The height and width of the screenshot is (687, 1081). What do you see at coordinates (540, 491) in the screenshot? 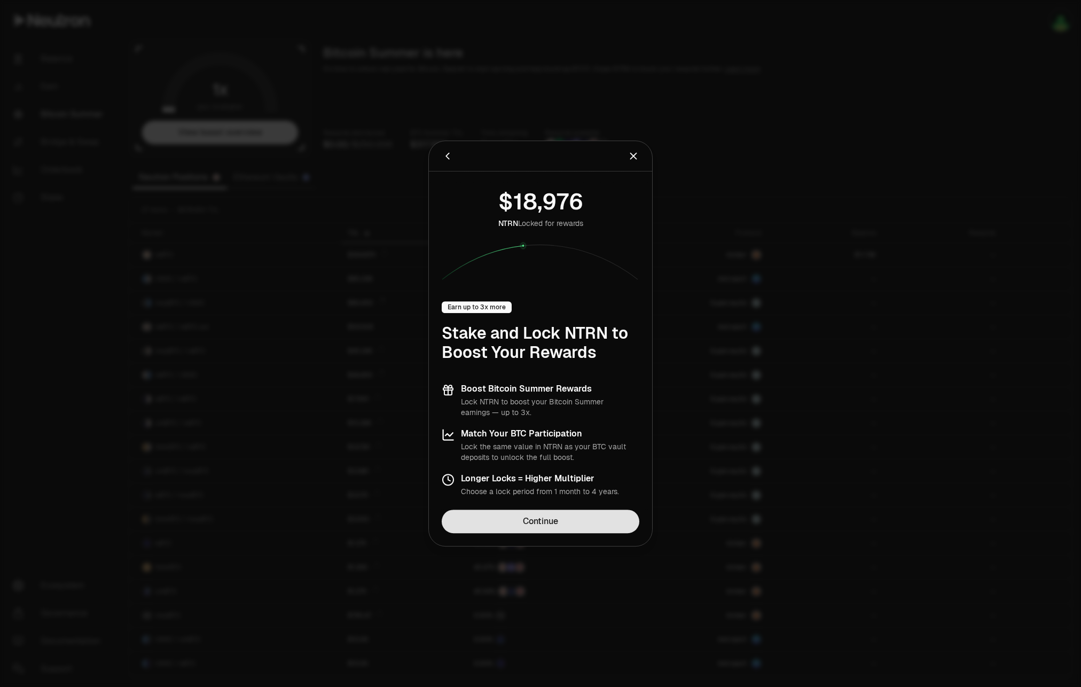
I see `p: Choose a lock period from 1 month to 4 years.` at bounding box center [540, 491].